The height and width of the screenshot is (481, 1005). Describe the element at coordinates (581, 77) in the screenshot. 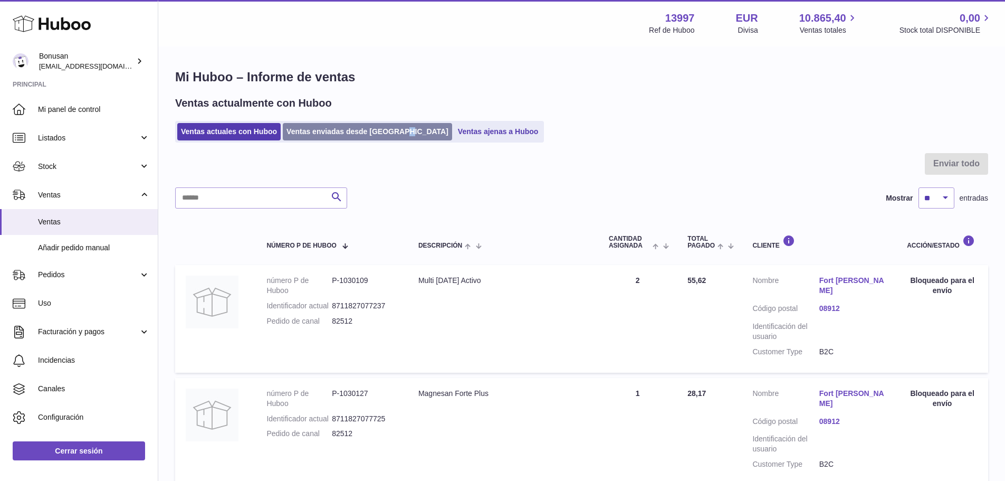

I see `h1: Mi Huboo – Informe de ventas` at that location.